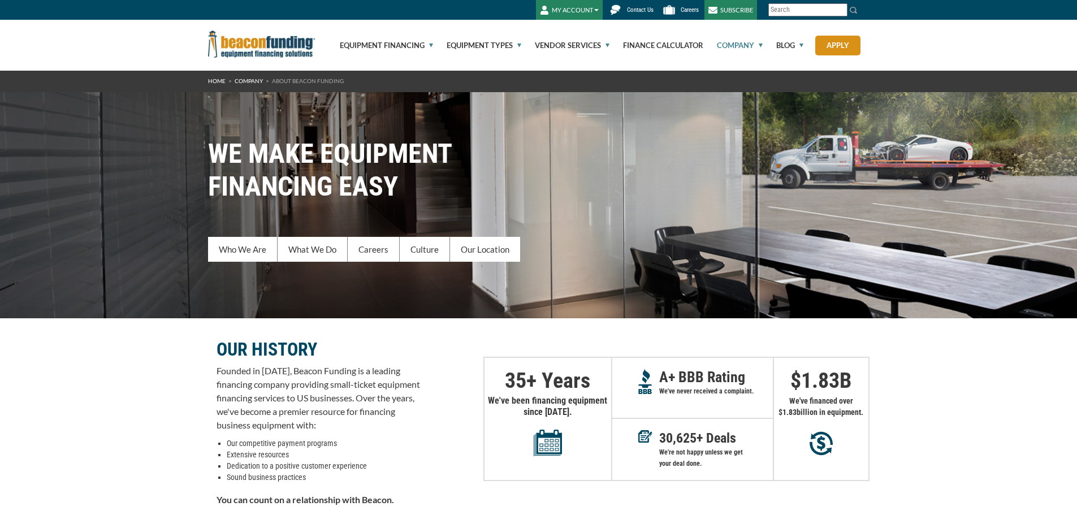 The image size is (1077, 515). I want to click on img: Millions in equipment purchases, so click(821, 443).